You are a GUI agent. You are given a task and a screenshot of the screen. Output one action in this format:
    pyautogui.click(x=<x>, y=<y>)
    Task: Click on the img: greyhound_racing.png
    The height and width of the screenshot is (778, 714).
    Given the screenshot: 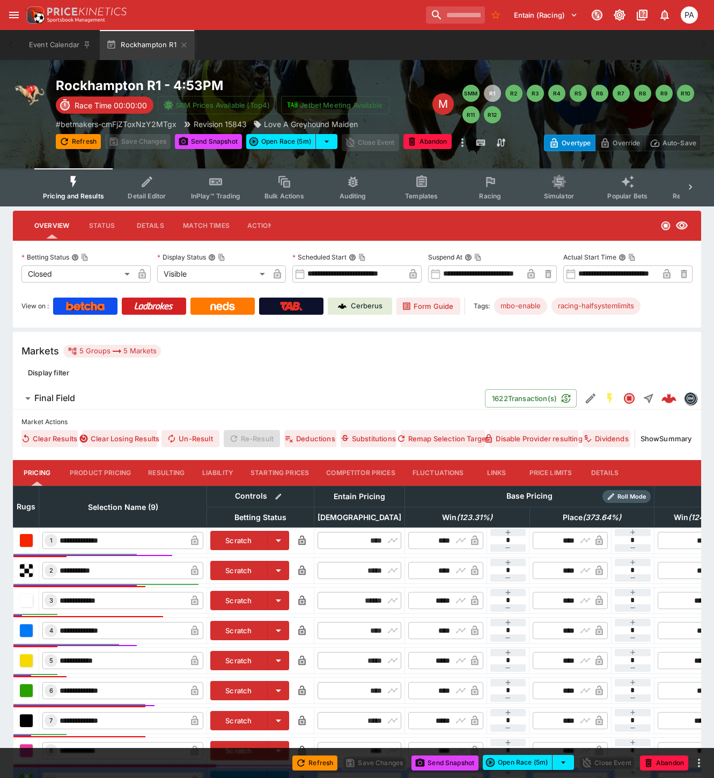 What is the action you would take?
    pyautogui.click(x=30, y=94)
    